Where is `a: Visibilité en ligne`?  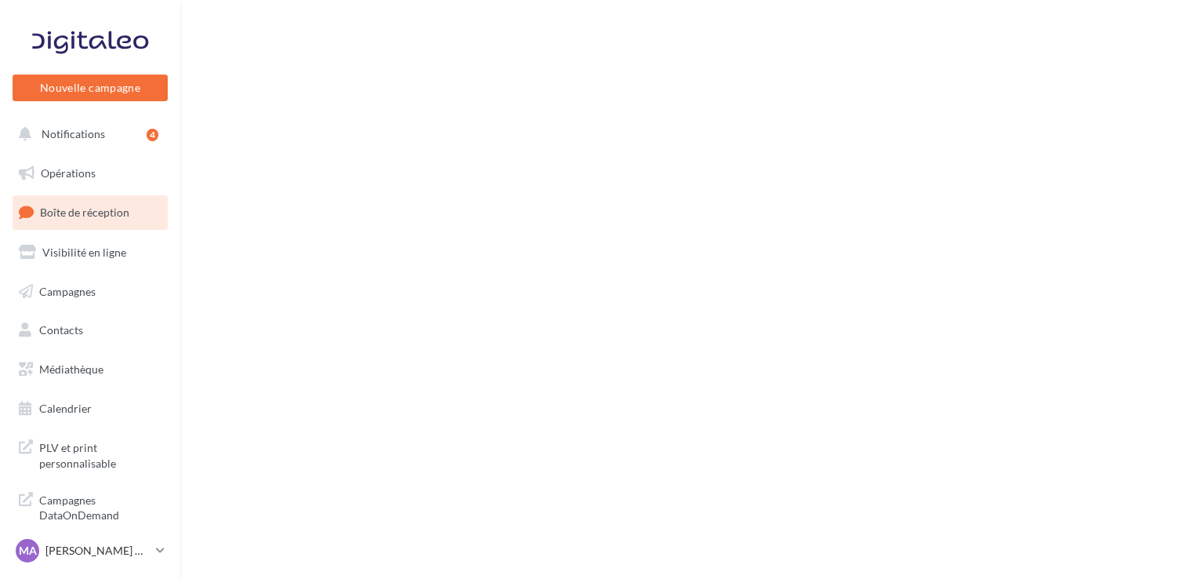 a: Visibilité en ligne is located at coordinates (90, 252).